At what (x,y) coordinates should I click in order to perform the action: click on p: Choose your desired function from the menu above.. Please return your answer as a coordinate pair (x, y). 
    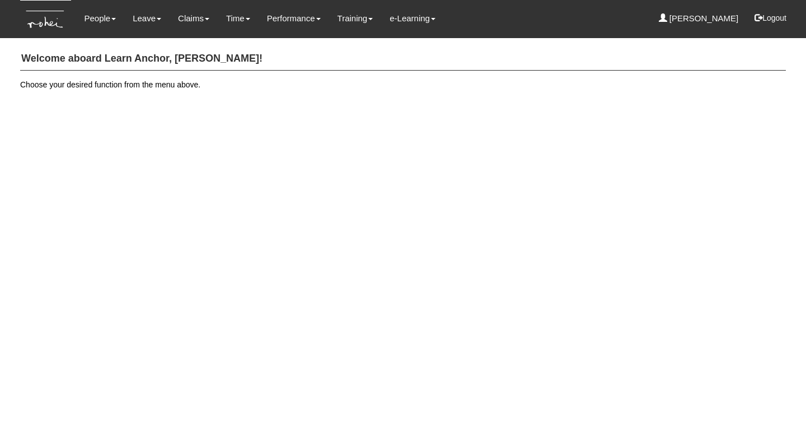
    Looking at the image, I should click on (403, 85).